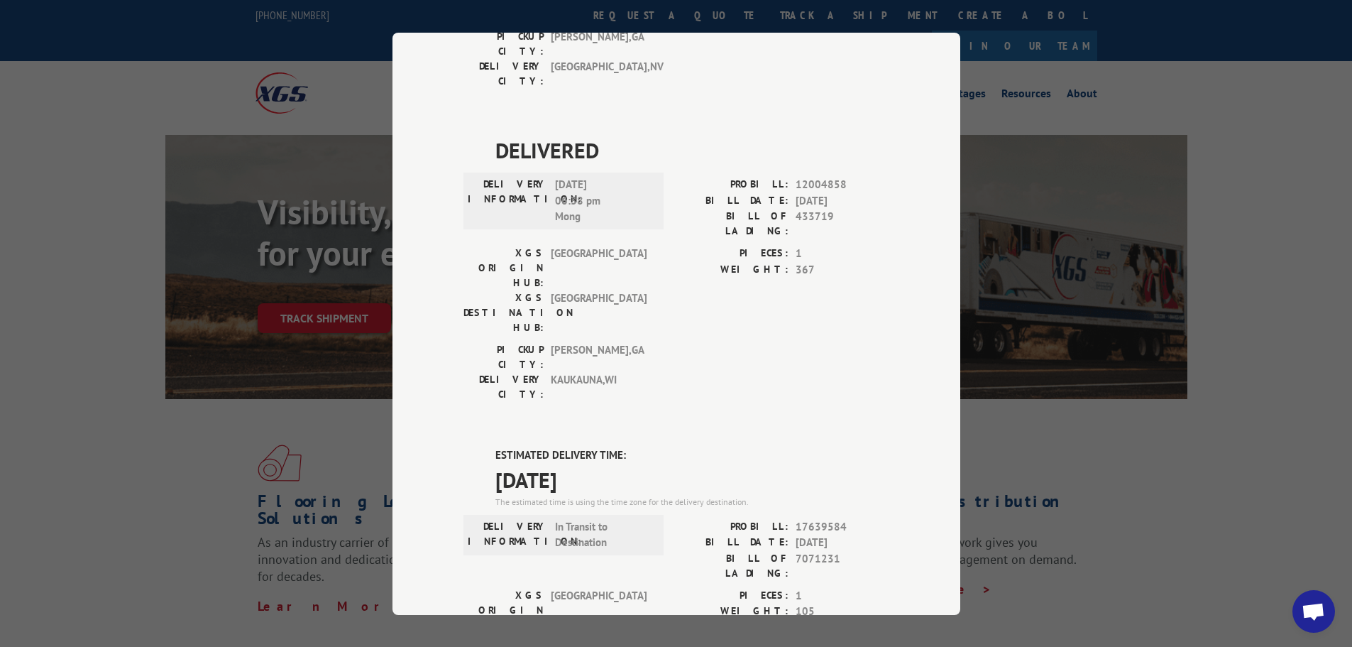 This screenshot has width=1352, height=647. I want to click on span: In Transit to Destination, so click(603, 534).